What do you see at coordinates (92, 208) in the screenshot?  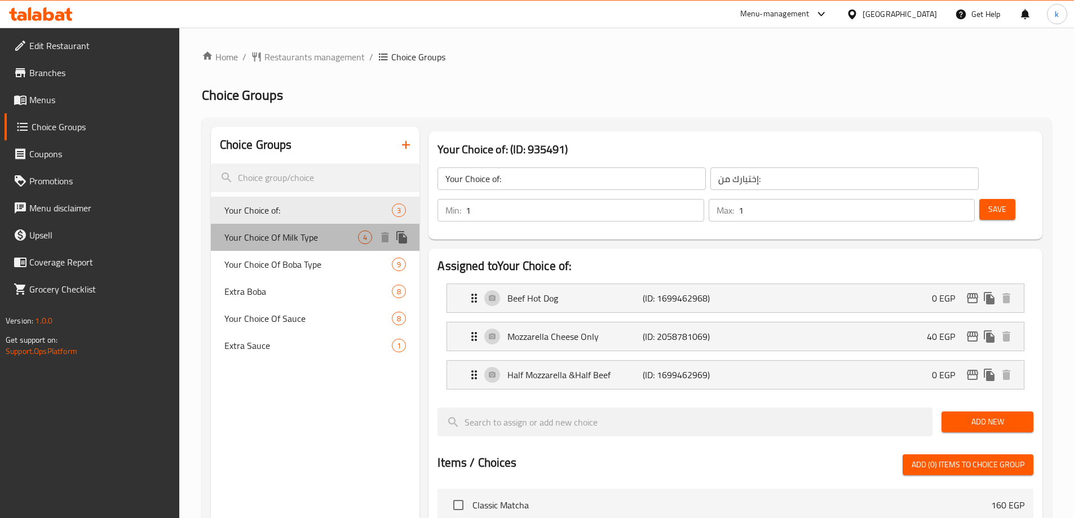 I see `a: Menu disclaimer` at bounding box center [92, 208].